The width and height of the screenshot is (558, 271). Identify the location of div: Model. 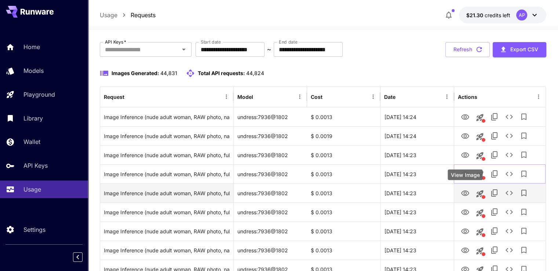
(245, 97).